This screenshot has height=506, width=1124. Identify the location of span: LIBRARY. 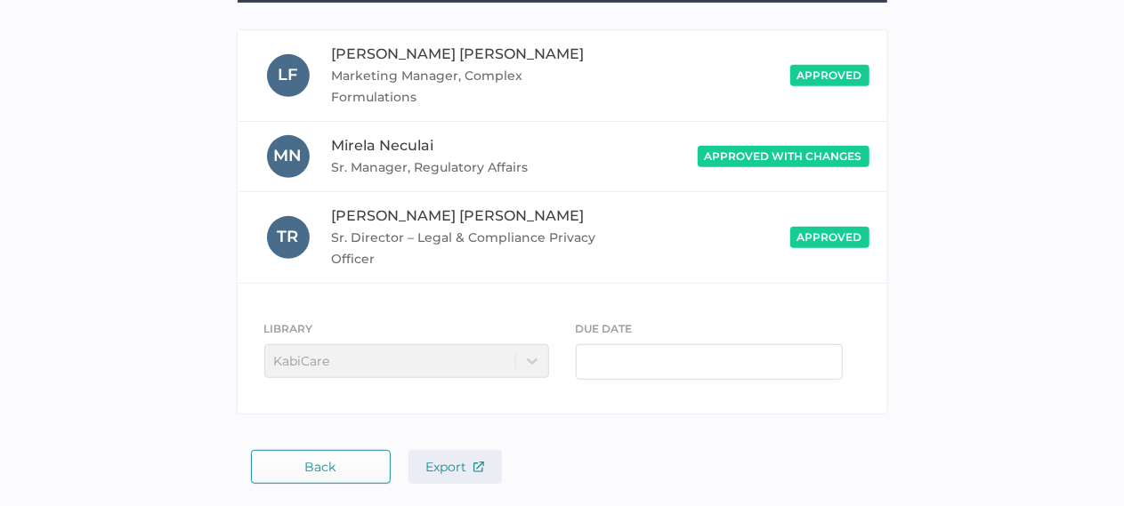
(288, 328).